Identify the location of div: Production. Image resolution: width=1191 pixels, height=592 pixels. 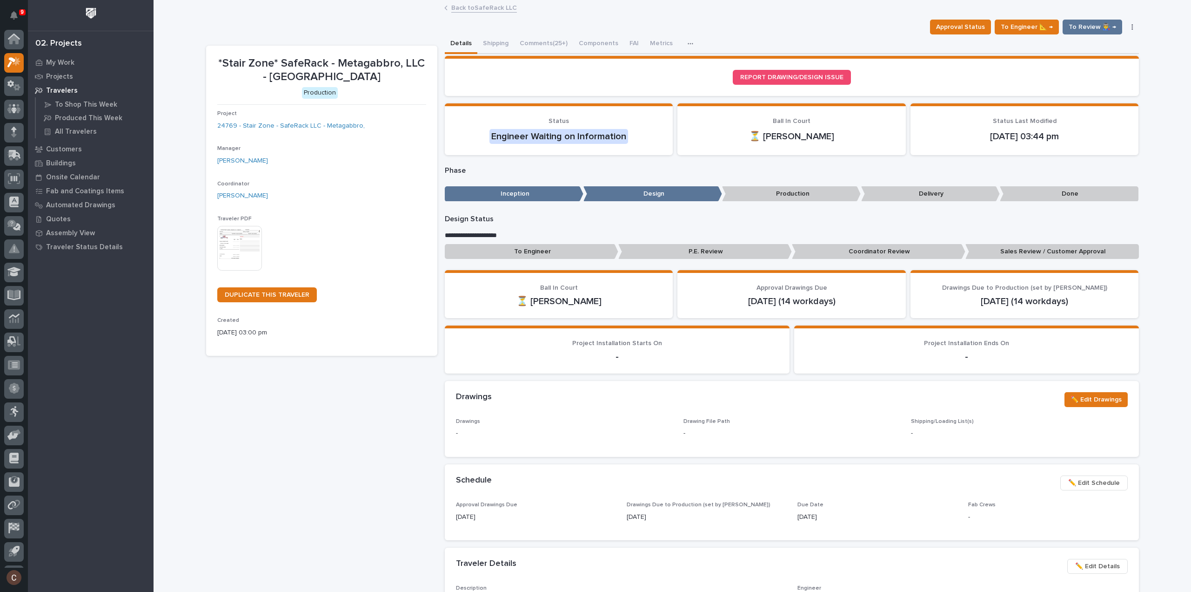
(320, 93).